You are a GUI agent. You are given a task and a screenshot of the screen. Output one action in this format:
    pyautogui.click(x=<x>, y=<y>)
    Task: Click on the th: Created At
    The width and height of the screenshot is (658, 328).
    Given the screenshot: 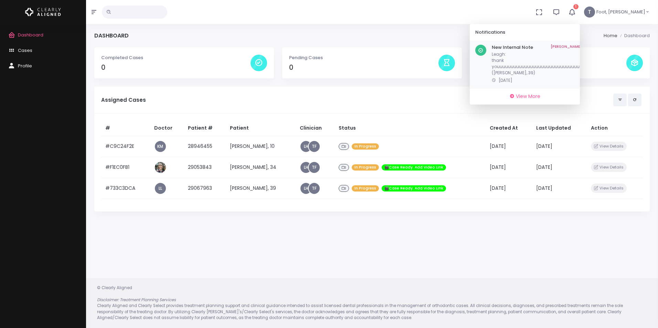 What is the action you would take?
    pyautogui.click(x=508, y=128)
    